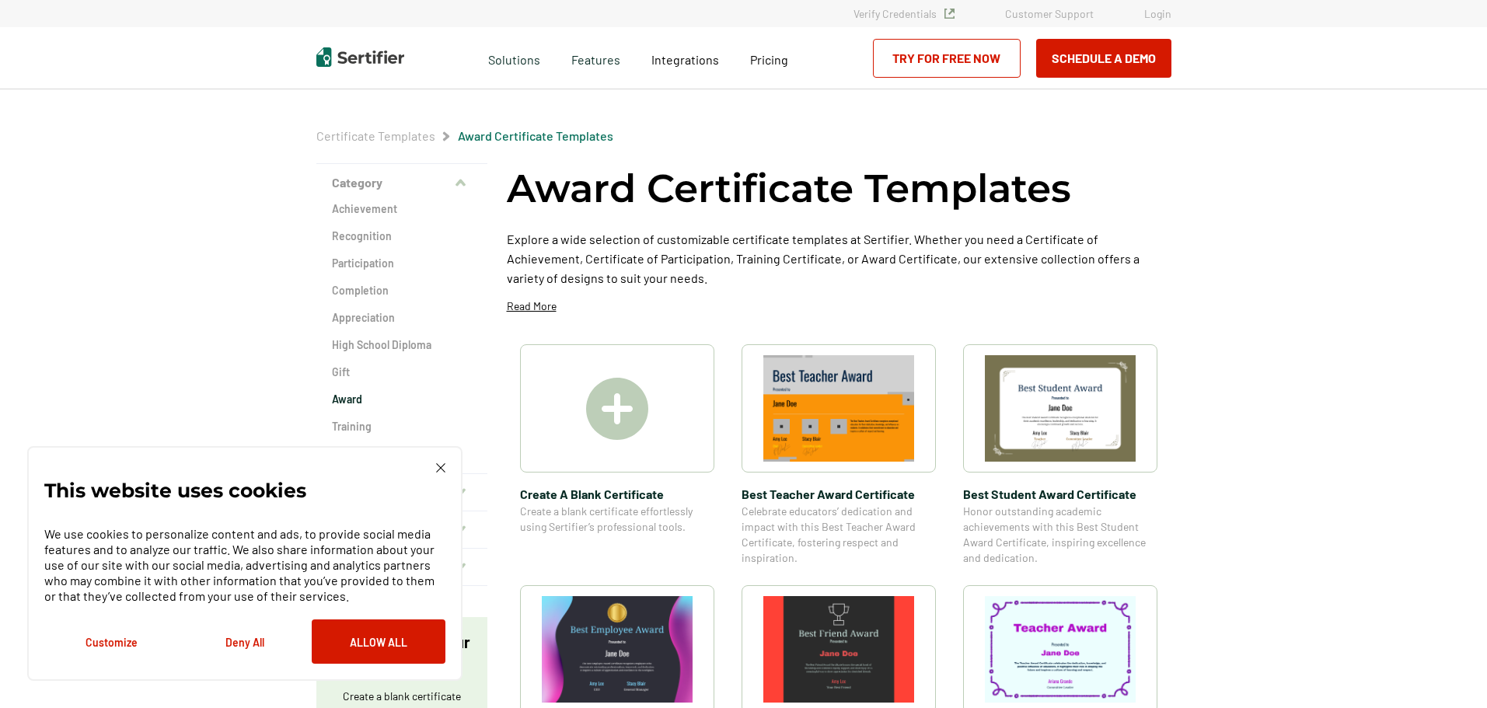 The image size is (1487, 708). Describe the element at coordinates (1060, 649) in the screenshot. I see `img: Teacher Award Certificate` at that location.